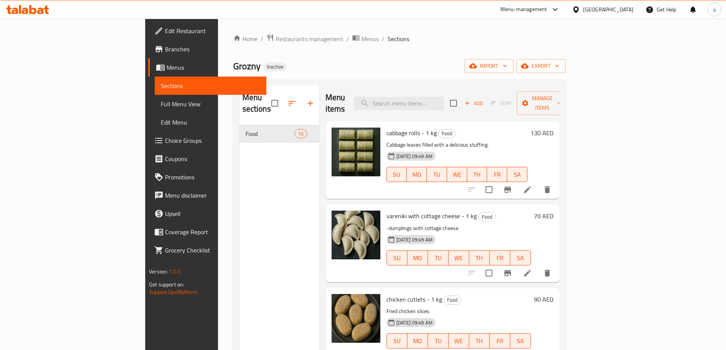 Image resolution: width=726 pixels, height=350 pixels. I want to click on a: Edit Restaurant, so click(207, 31).